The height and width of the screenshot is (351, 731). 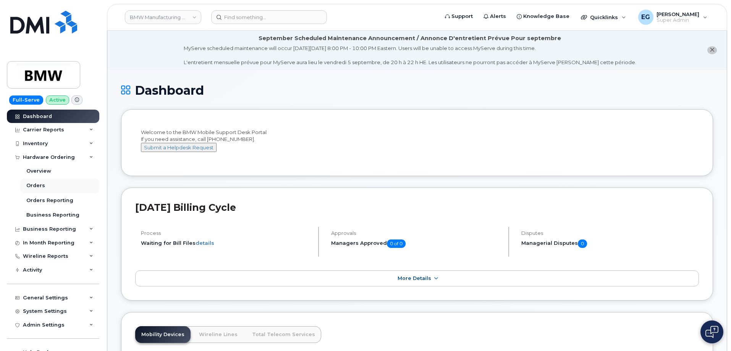 I want to click on a: details, so click(x=205, y=243).